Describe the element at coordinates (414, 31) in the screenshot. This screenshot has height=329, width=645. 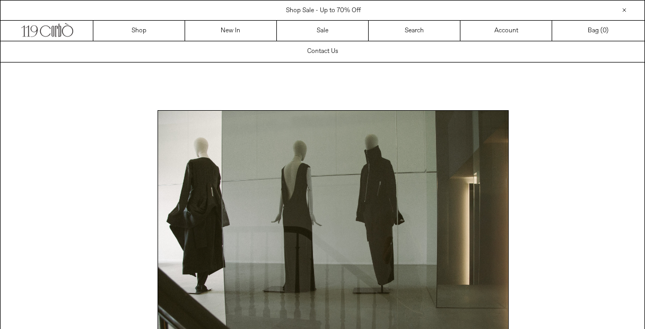
I see `a: Search` at that location.